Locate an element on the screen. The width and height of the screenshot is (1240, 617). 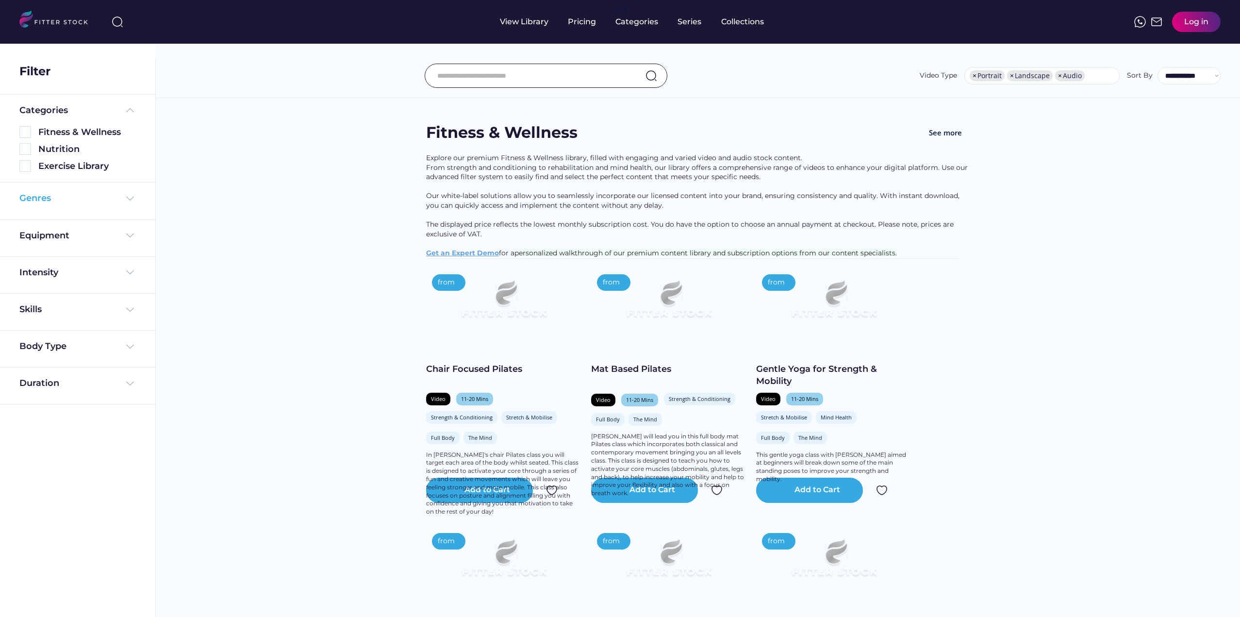
img: meteor-icons_whatsapp%20%281%29.svg is located at coordinates (1140, 22).